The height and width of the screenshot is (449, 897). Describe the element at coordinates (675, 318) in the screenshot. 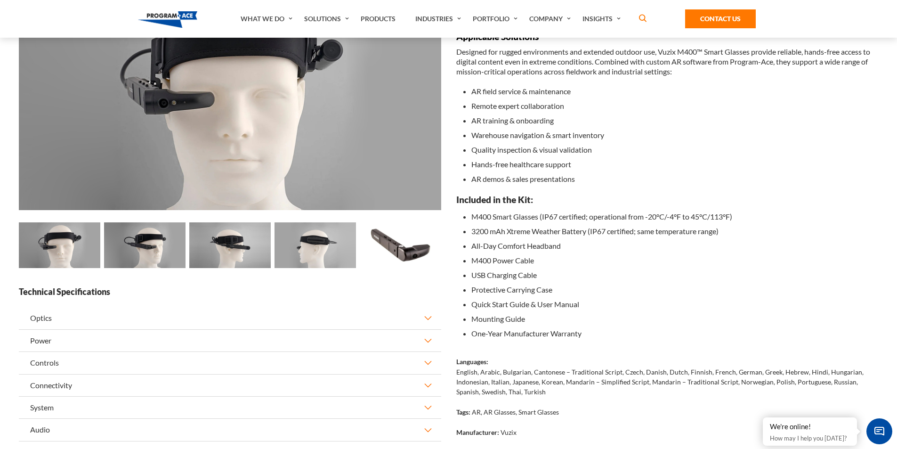

I see `li: Mounting Guide` at that location.